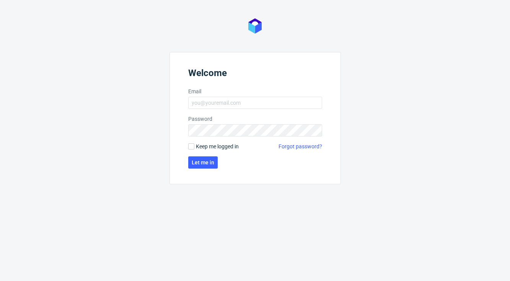 This screenshot has width=510, height=281. What do you see at coordinates (203, 163) in the screenshot?
I see `span: Let me in` at bounding box center [203, 163].